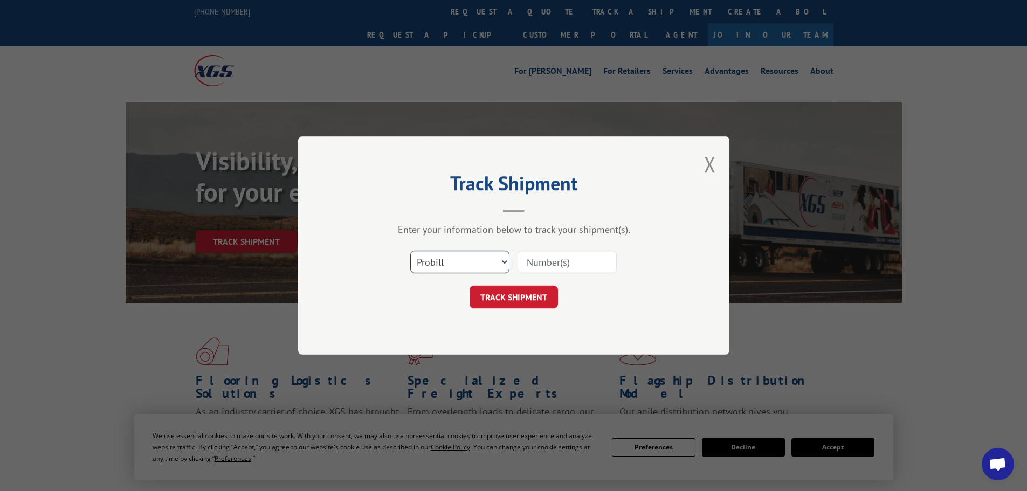 The height and width of the screenshot is (491, 1027). What do you see at coordinates (514, 297) in the screenshot?
I see `button: TRACK SHIPMENT` at bounding box center [514, 297].